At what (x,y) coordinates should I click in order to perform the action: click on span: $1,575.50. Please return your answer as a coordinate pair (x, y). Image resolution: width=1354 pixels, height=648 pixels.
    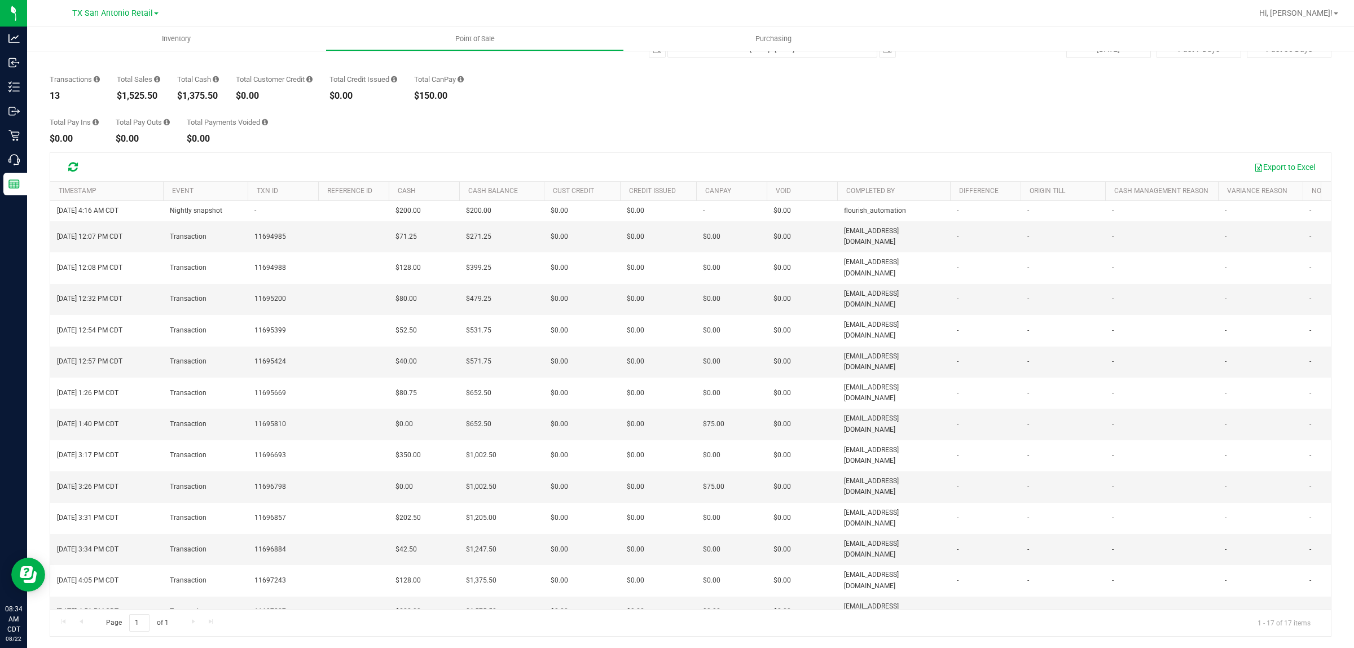
    Looking at the image, I should click on (481, 611).